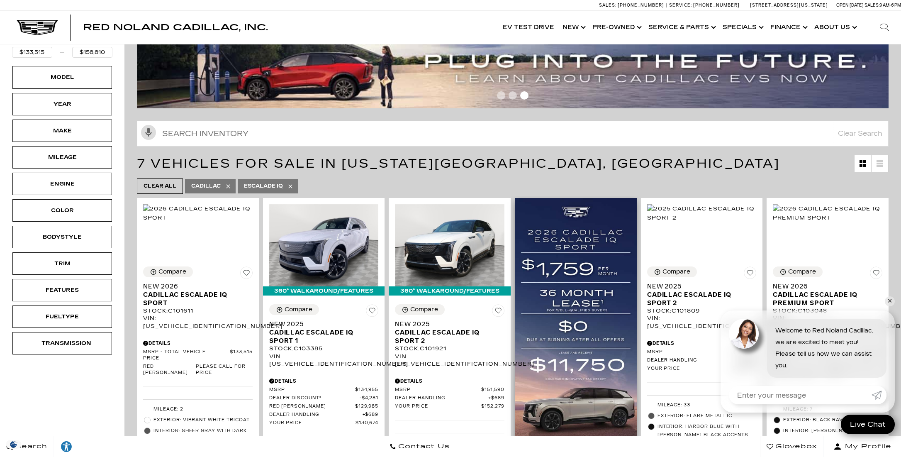 The height and width of the screenshot is (457, 901). Describe the element at coordinates (62, 157) in the screenshot. I see `div: Mileage` at that location.